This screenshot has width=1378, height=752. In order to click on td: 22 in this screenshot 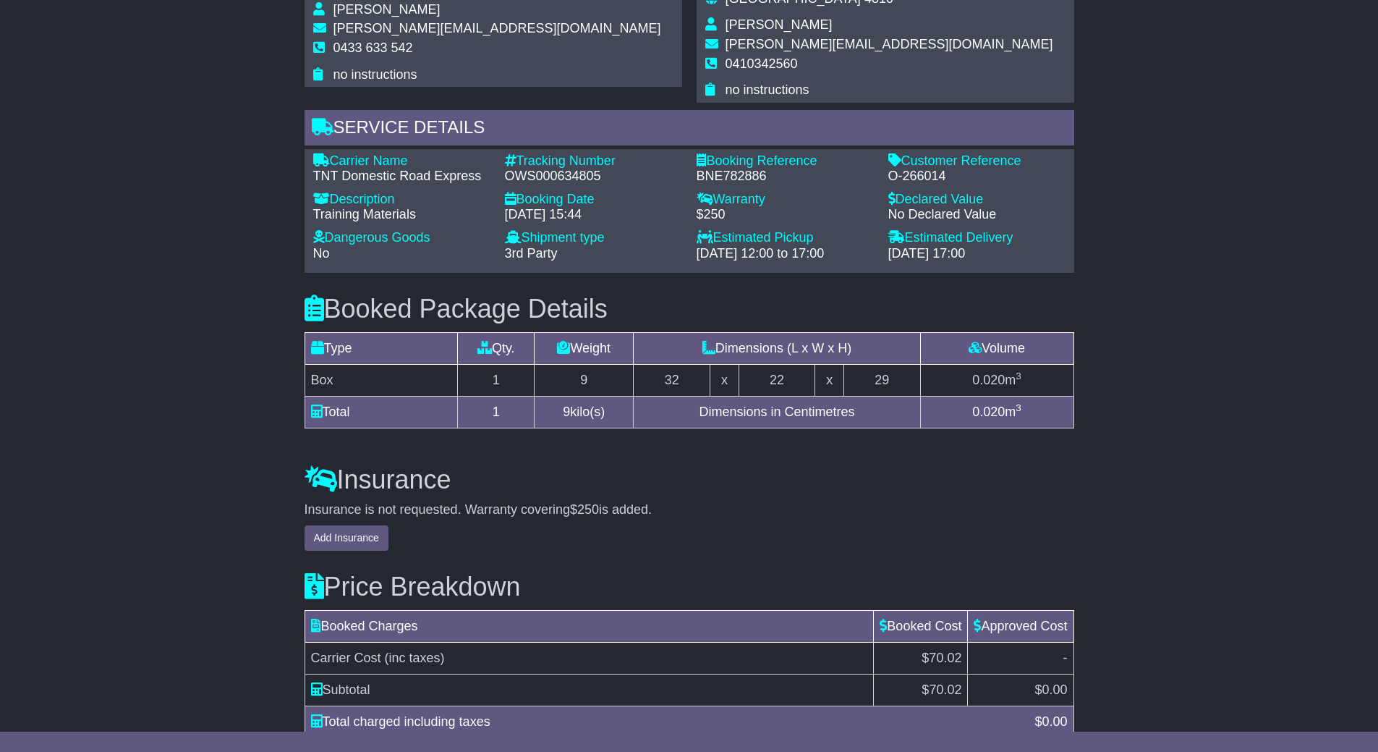, I will do `click(777, 380)`.